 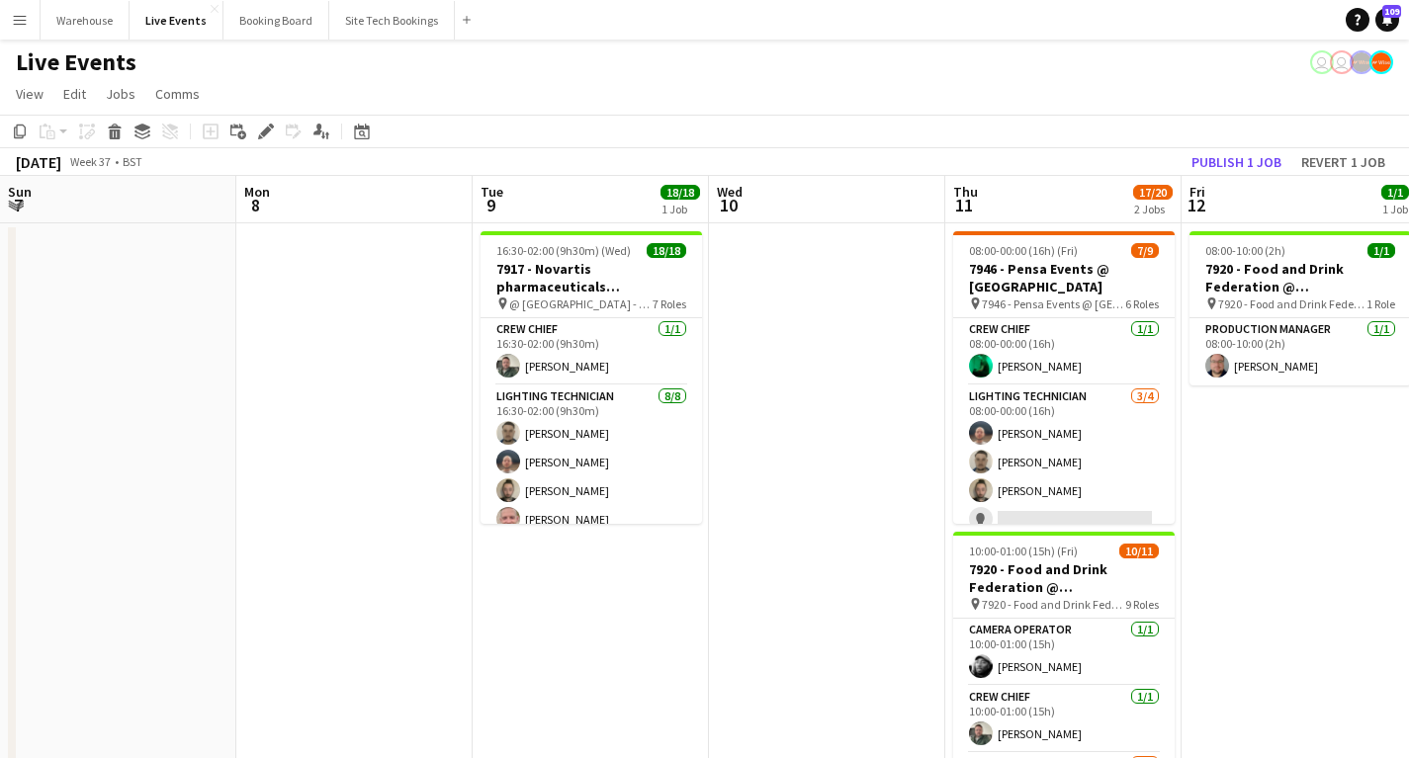 I want to click on span: 7, so click(x=18, y=205).